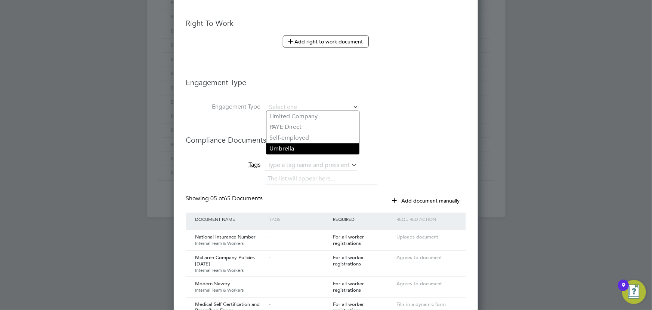 The image size is (652, 310). Describe the element at coordinates (230, 219) in the screenshot. I see `div: Document Name` at that location.